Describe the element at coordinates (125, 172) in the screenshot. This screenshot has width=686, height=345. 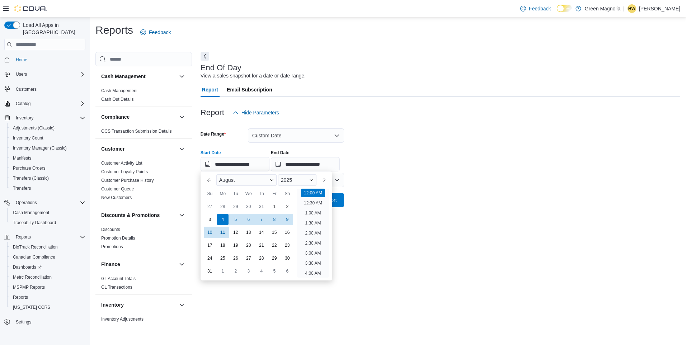
I see `a: Customer Loyalty Points` at that location.